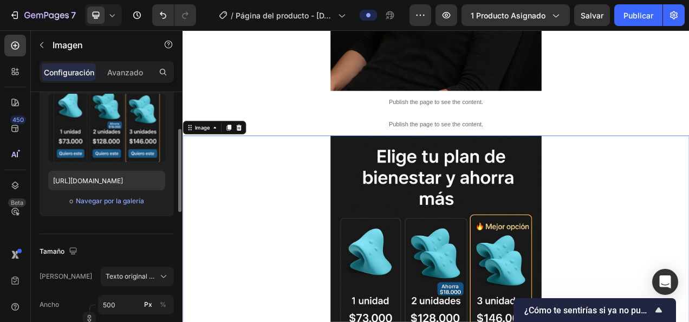  I want to click on span: Texto original en, so click(131, 276).